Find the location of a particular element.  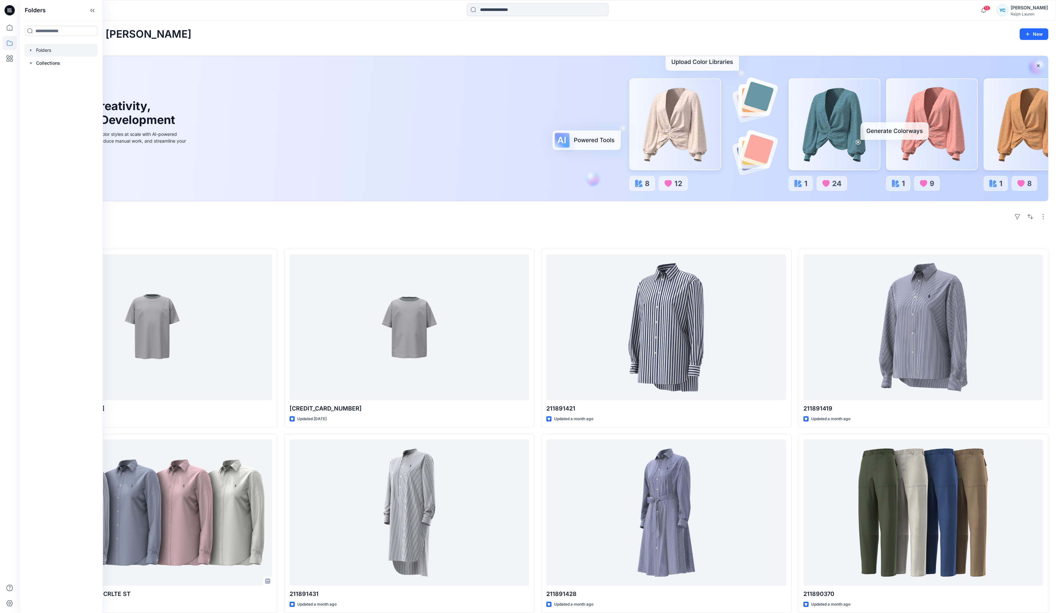

h1: Unleash Creativity, Speed Up Development is located at coordinates (110, 113).